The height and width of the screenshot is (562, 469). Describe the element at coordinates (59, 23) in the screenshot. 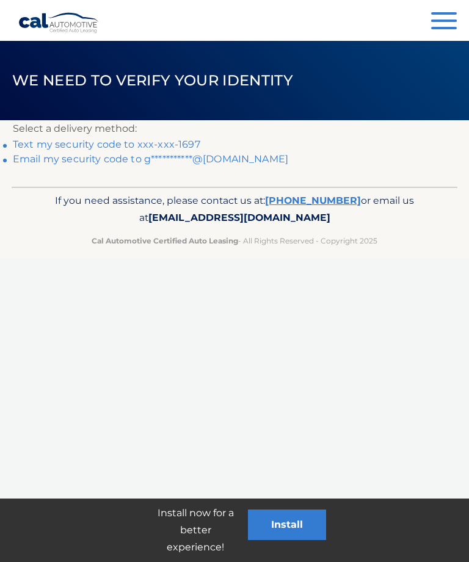

I see `a: Cal Automotive` at that location.